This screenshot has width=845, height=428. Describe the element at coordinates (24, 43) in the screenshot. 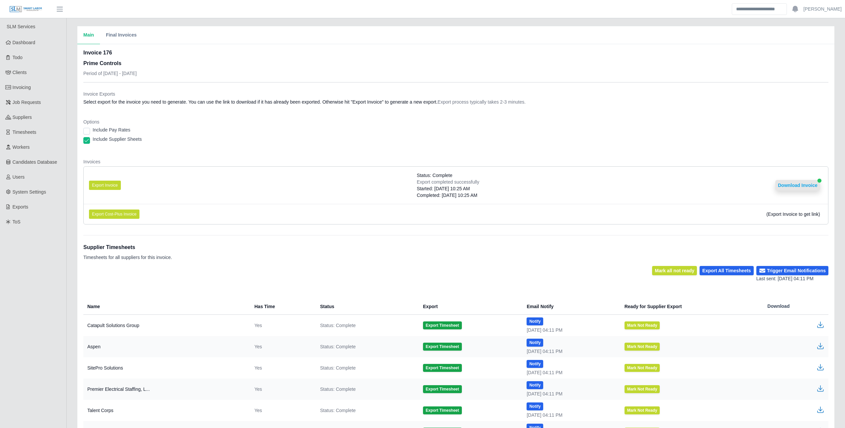

I see `span: Dashboard` at that location.